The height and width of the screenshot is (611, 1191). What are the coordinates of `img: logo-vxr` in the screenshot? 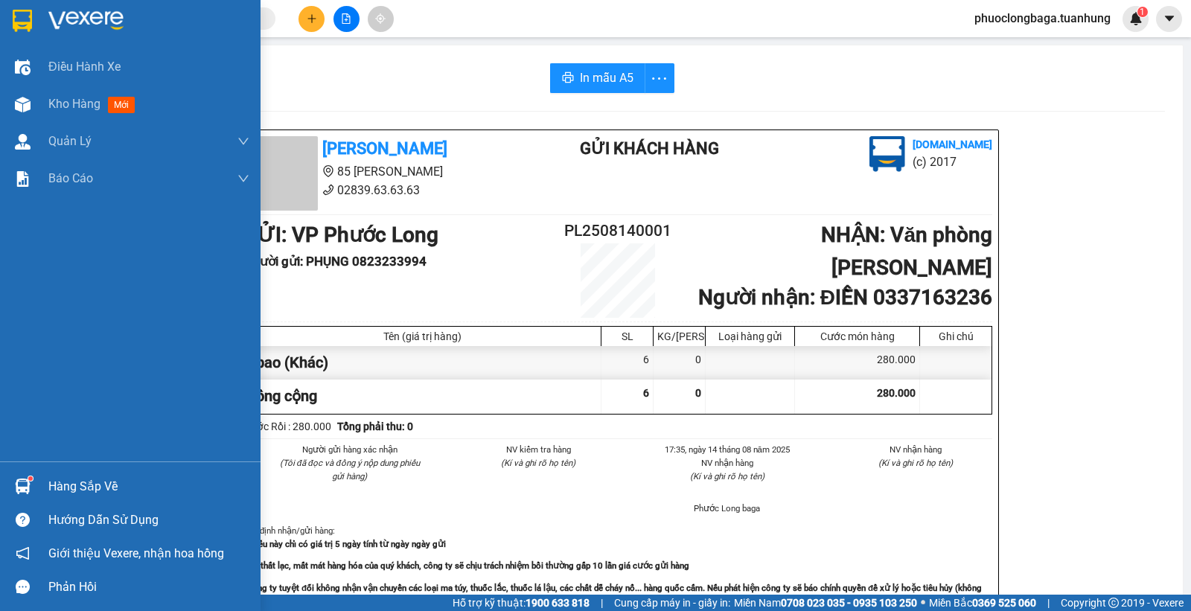 It's located at (22, 21).